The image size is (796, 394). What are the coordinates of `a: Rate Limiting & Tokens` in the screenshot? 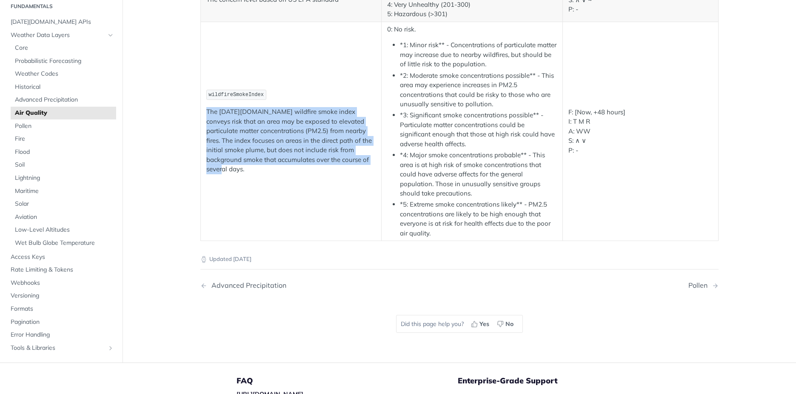 It's located at (61, 270).